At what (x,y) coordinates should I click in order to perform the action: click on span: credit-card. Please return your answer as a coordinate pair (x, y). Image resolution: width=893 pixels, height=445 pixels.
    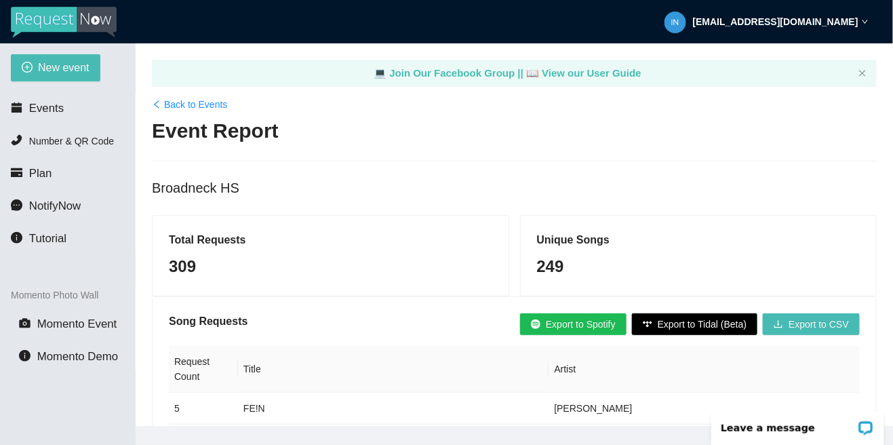
    Looking at the image, I should click on (16, 172).